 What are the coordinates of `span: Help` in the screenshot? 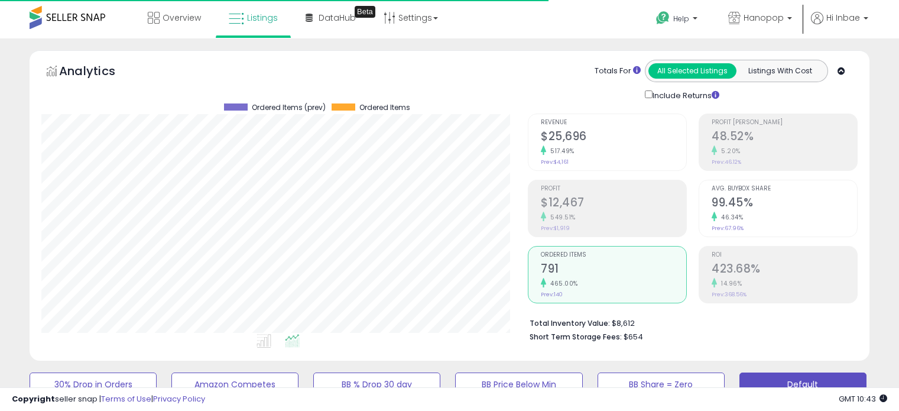 It's located at (681, 18).